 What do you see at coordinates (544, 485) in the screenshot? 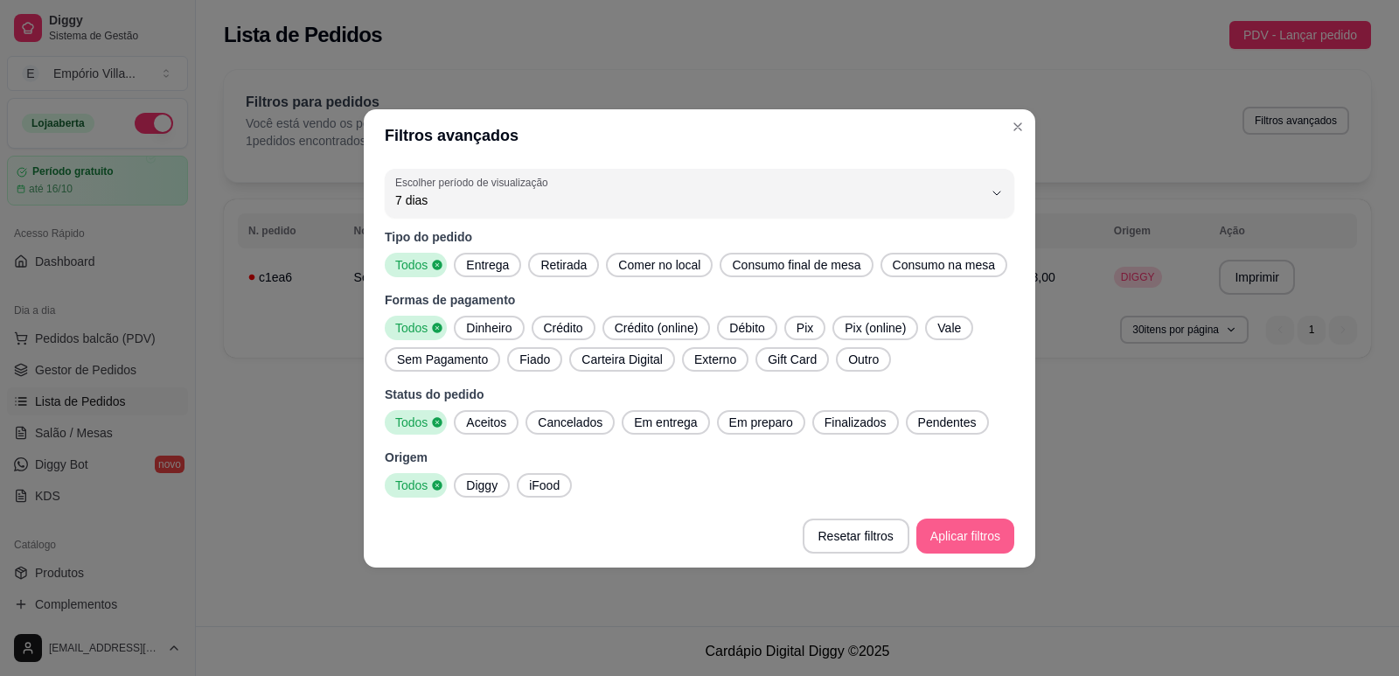
I see `button: iFood` at bounding box center [544, 485].